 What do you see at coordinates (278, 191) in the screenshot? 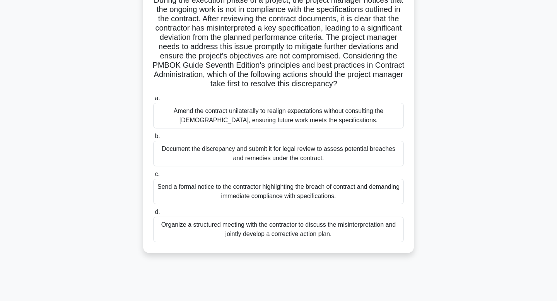
I see `div: Send a formal notice to the contractor highlighting the breach of contract and demanding immediat...` at bounding box center [278, 191].